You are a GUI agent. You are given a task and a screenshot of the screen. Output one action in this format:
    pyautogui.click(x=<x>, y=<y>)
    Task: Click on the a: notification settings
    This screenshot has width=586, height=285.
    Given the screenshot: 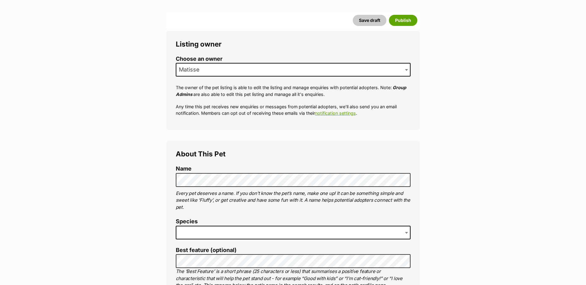 What is the action you would take?
    pyautogui.click(x=335, y=113)
    